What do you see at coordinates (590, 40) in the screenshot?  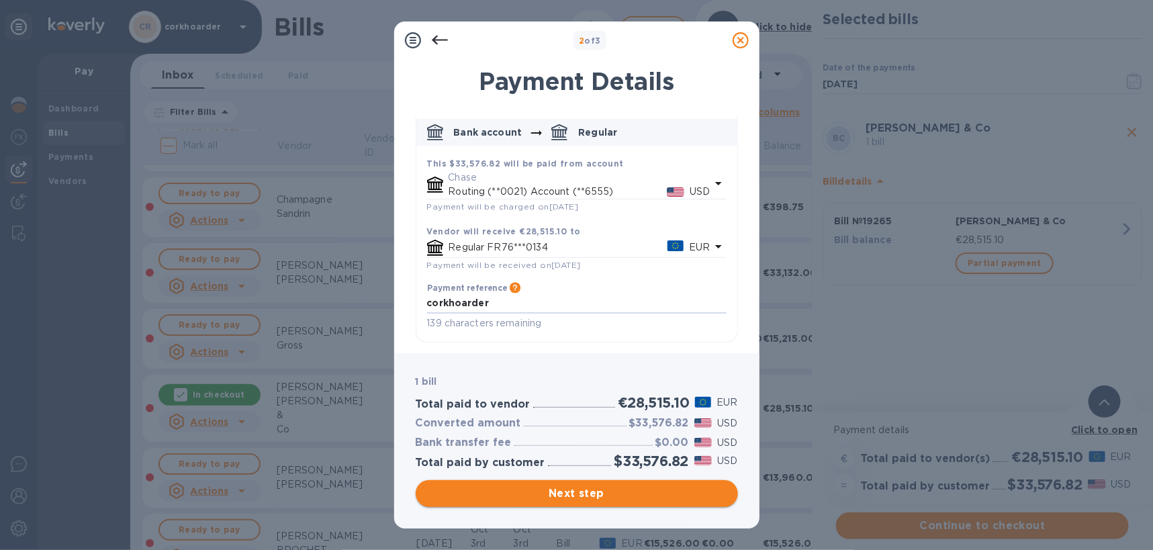 I see `b: of 3` at bounding box center [590, 40].